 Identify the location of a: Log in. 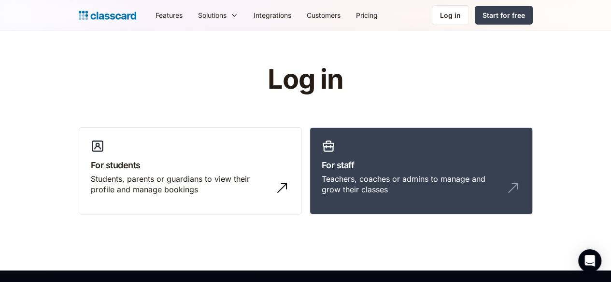
(450, 15).